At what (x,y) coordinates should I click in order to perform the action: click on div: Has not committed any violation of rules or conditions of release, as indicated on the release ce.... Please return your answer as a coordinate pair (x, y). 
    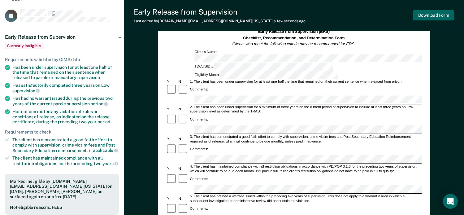
    Looking at the image, I should click on (66, 117).